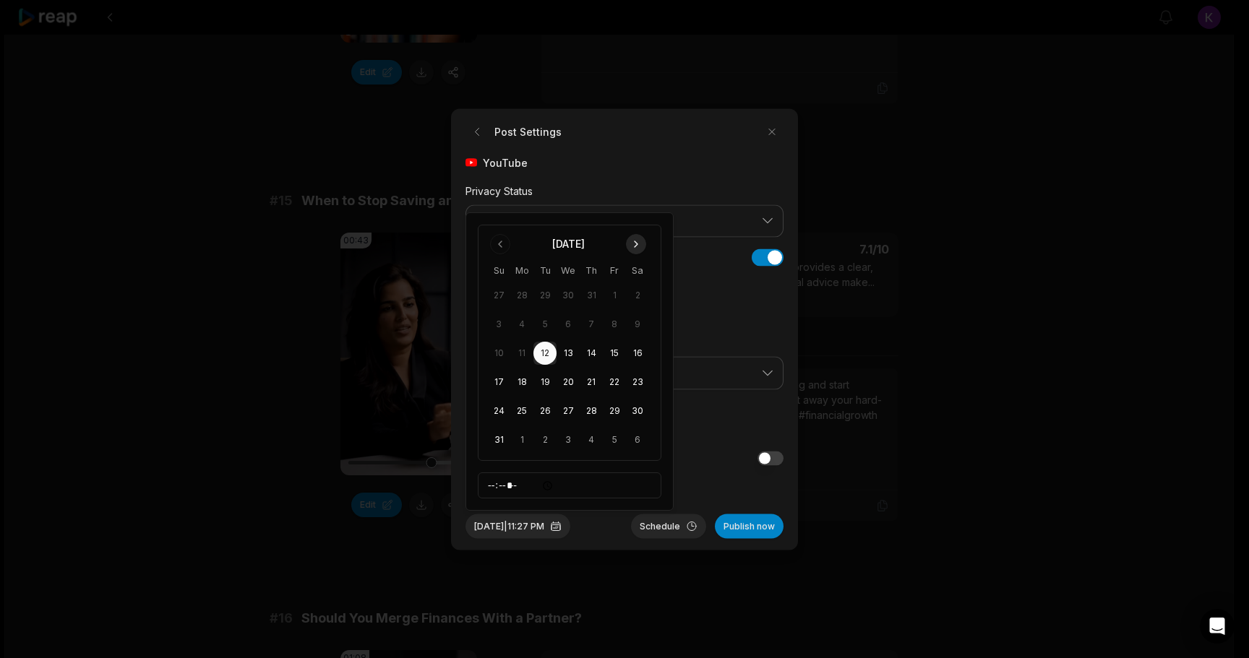 The image size is (1249, 658). What do you see at coordinates (637, 353) in the screenshot?
I see `button: 16` at bounding box center [637, 353].